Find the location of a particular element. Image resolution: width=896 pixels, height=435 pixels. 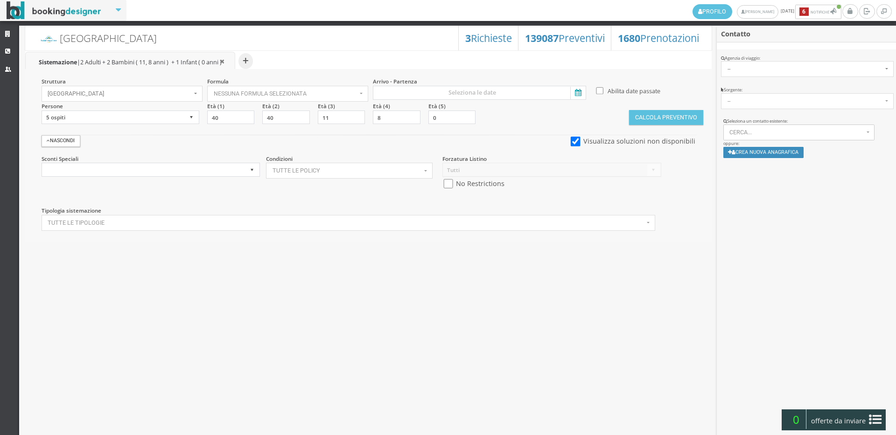

div: Agenzia di viaggio: is located at coordinates (806, 58).